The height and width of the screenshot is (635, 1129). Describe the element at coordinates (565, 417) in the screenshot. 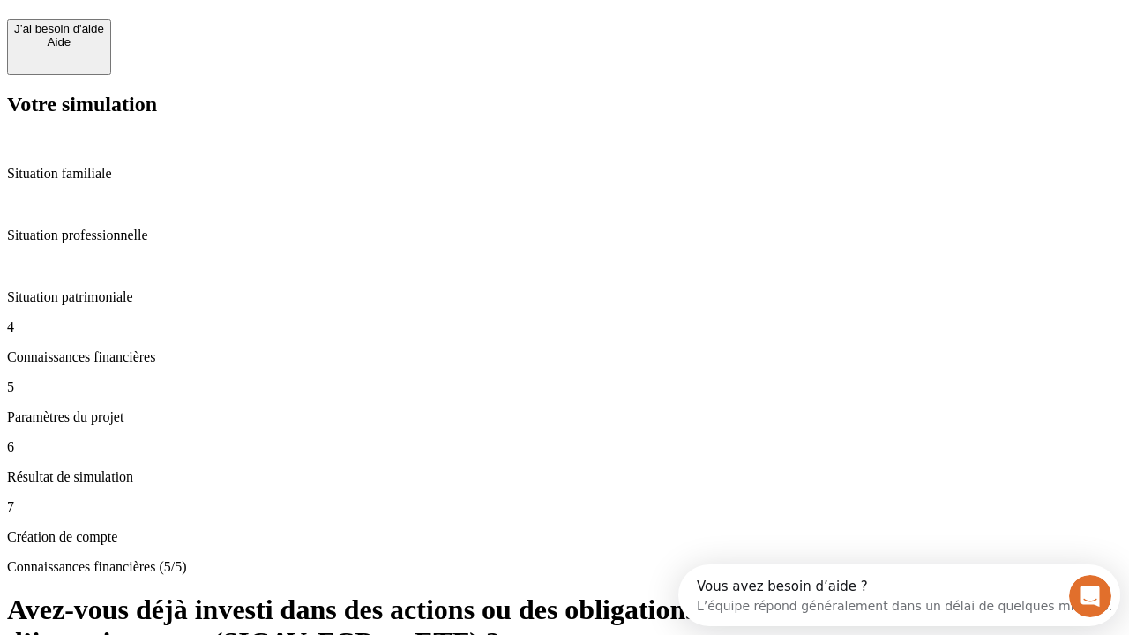

I see `p: Paramètres du projet` at that location.